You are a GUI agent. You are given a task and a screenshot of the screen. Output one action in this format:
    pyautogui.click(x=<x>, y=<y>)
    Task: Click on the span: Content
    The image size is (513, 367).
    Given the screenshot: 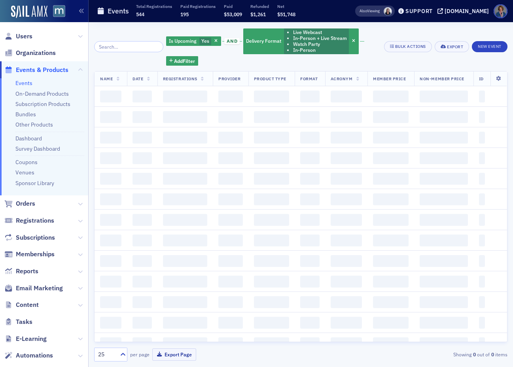 What is the action you would take?
    pyautogui.click(x=27, y=305)
    